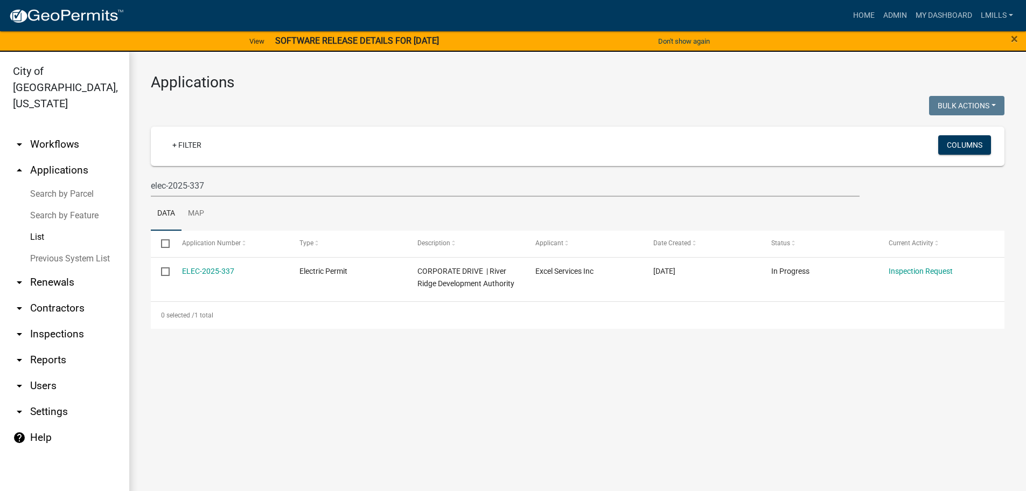 Image resolution: width=1026 pixels, height=491 pixels. I want to click on span: CORPORATE DRIVE | River Ridge Development Authority, so click(466, 277).